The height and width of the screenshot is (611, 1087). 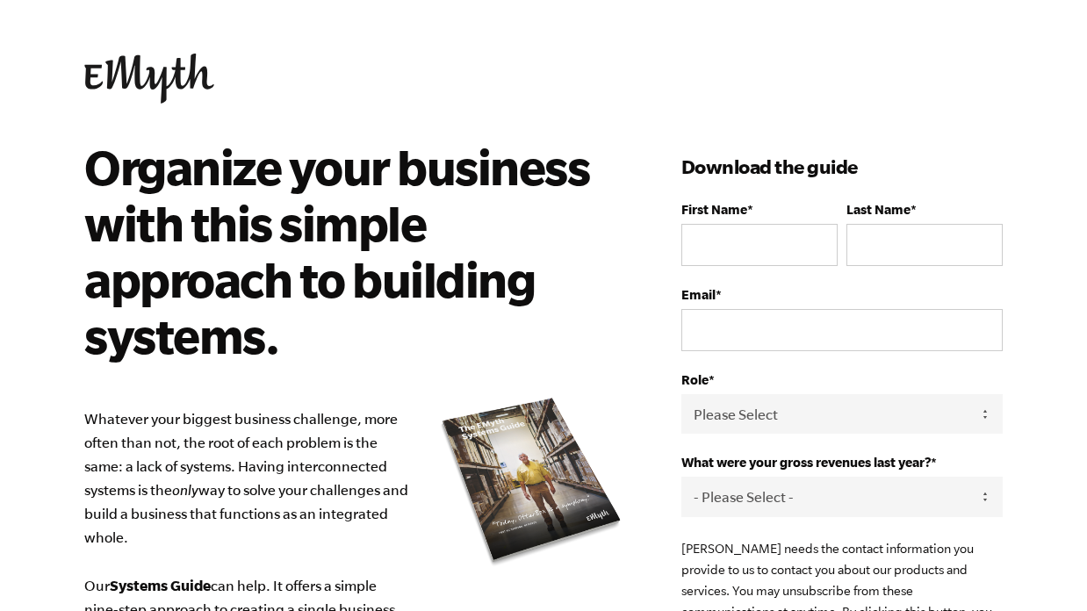 What do you see at coordinates (698, 294) in the screenshot?
I see `span: Email` at bounding box center [698, 294].